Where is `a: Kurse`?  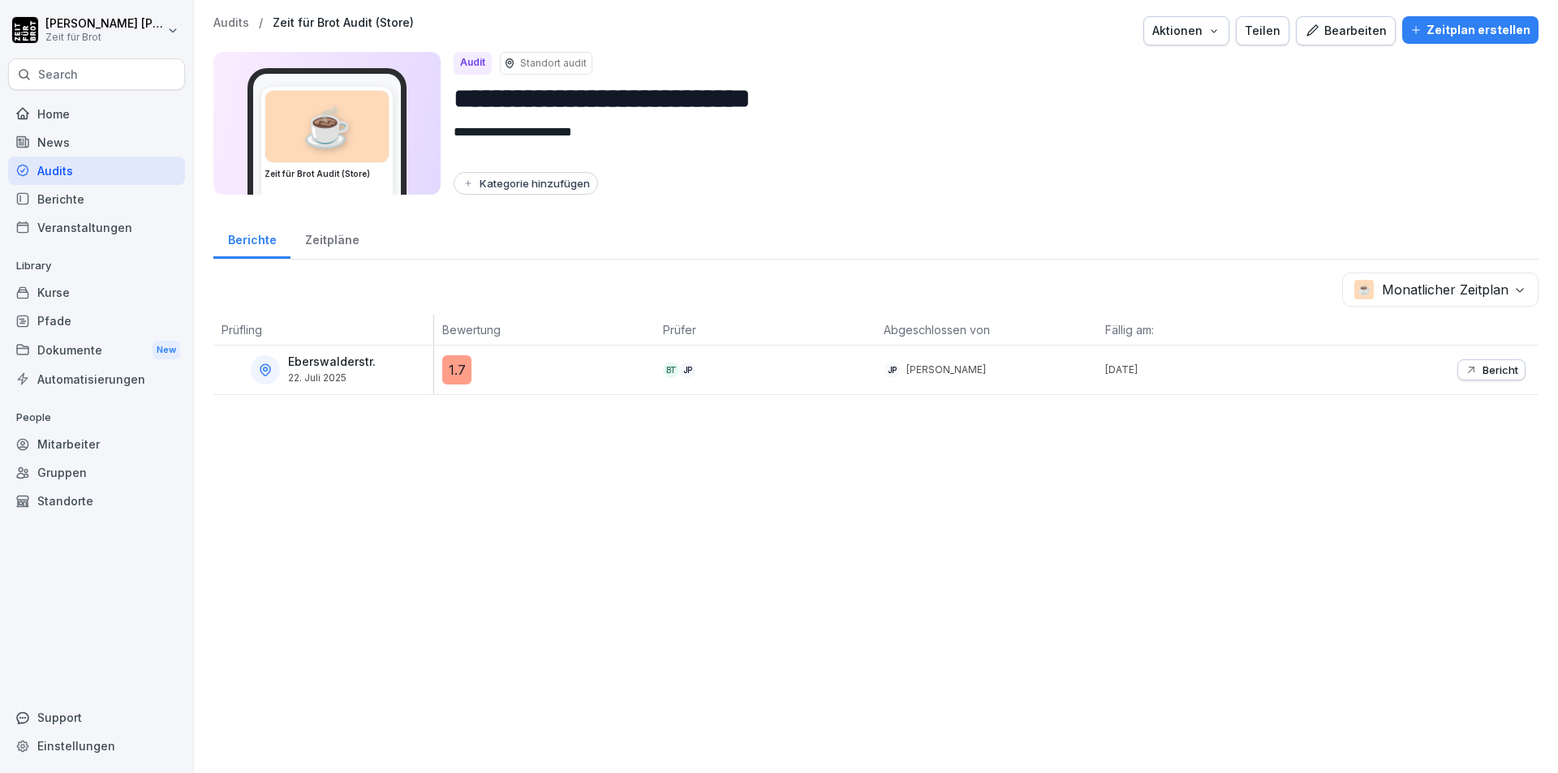
a: Kurse is located at coordinates (97, 292).